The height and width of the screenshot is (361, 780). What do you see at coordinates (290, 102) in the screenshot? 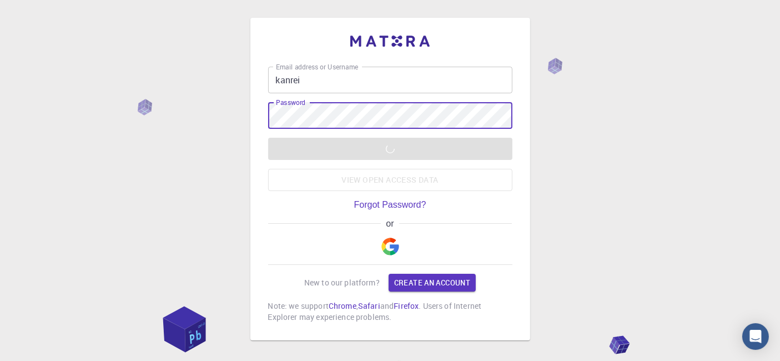
I see `label: Password` at bounding box center [290, 102].